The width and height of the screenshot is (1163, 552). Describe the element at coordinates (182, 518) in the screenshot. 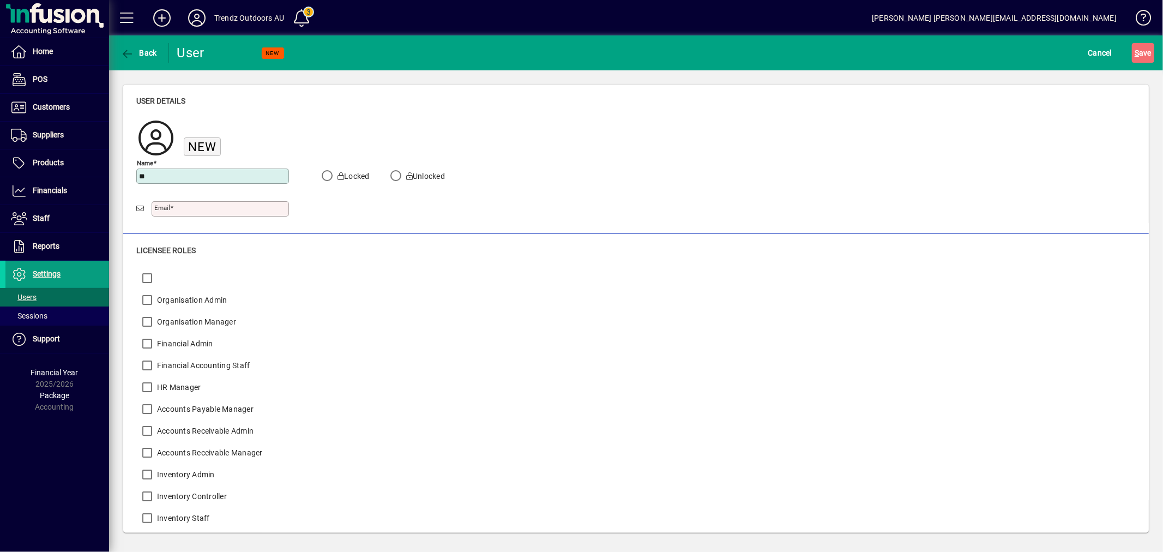

I see `label: Inventory Staff` at that location.